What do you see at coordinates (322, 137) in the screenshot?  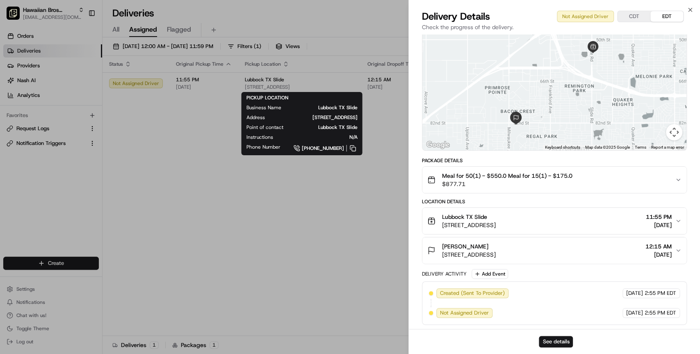 I see `span: N/A` at bounding box center [322, 137].